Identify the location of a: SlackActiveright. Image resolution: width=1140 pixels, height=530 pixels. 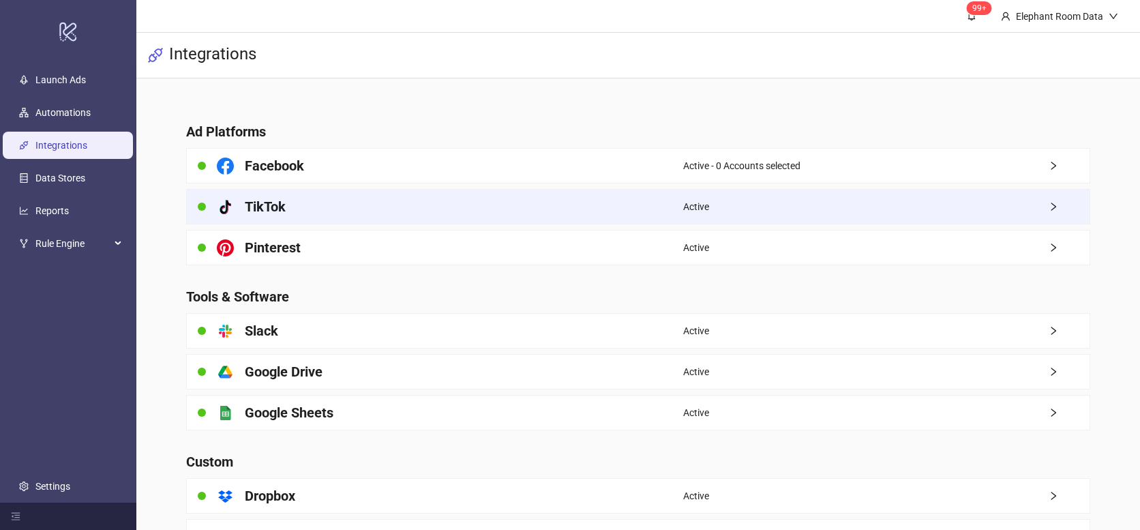
(638, 331).